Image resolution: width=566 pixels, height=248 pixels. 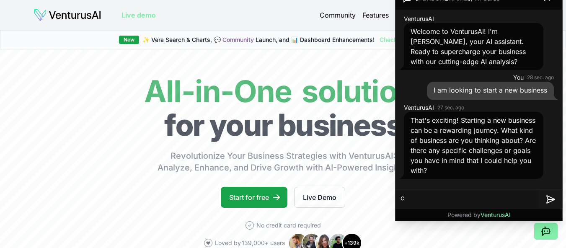 I want to click on p: Powered by, so click(x=479, y=215).